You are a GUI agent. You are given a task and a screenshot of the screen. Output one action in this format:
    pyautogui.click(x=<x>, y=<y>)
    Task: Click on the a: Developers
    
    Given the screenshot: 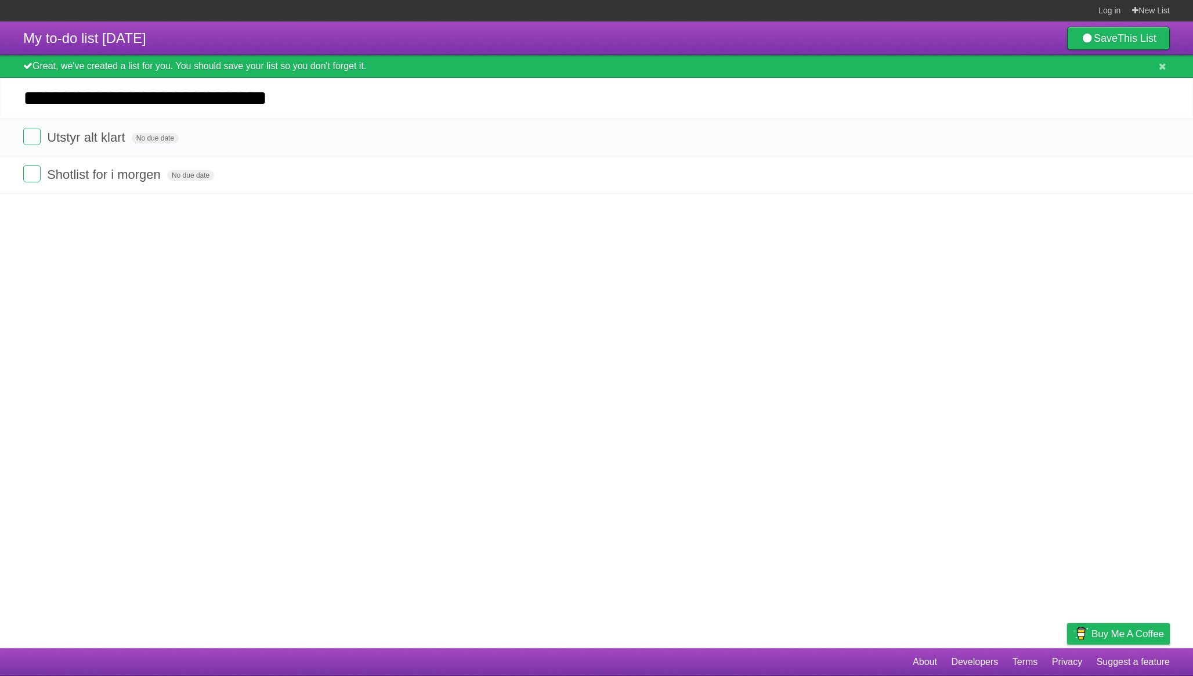 What is the action you would take?
    pyautogui.click(x=975, y=662)
    